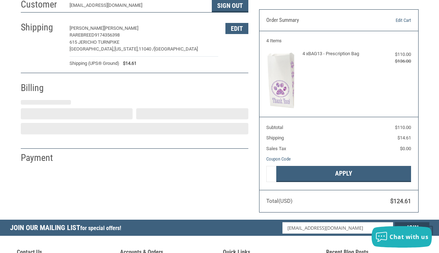  I want to click on button: Apply, so click(343, 174).